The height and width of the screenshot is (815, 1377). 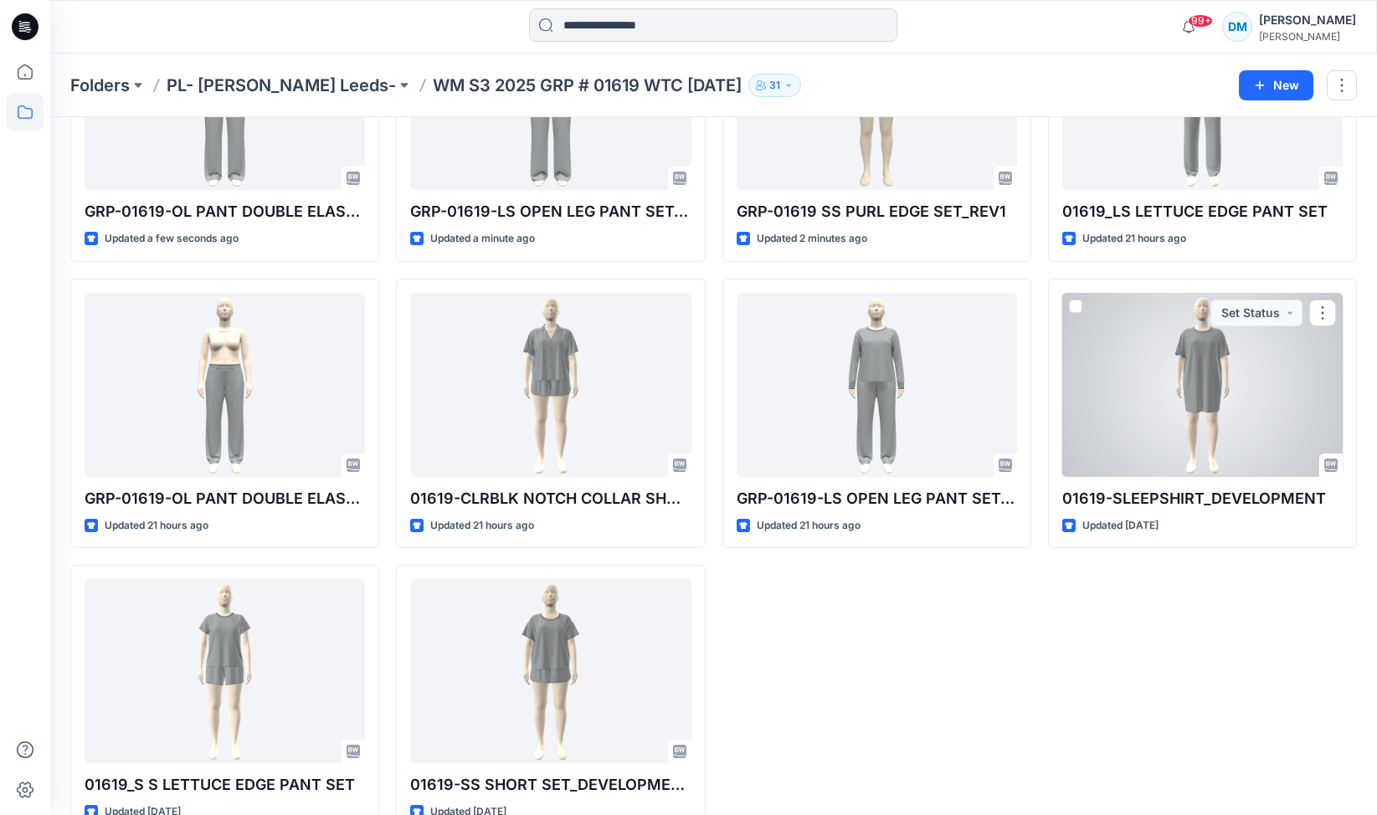 What do you see at coordinates (876, 212) in the screenshot?
I see `p: GRP-01619 SS PURL EDGE SET_REV1` at bounding box center [876, 212].